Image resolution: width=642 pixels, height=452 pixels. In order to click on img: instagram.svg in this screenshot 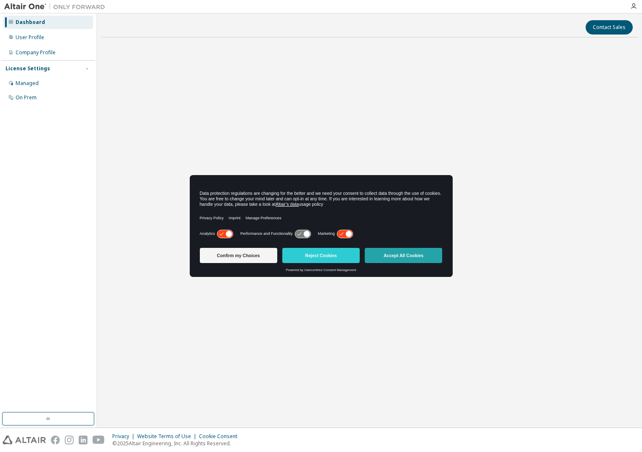, I will do `click(69, 440)`.